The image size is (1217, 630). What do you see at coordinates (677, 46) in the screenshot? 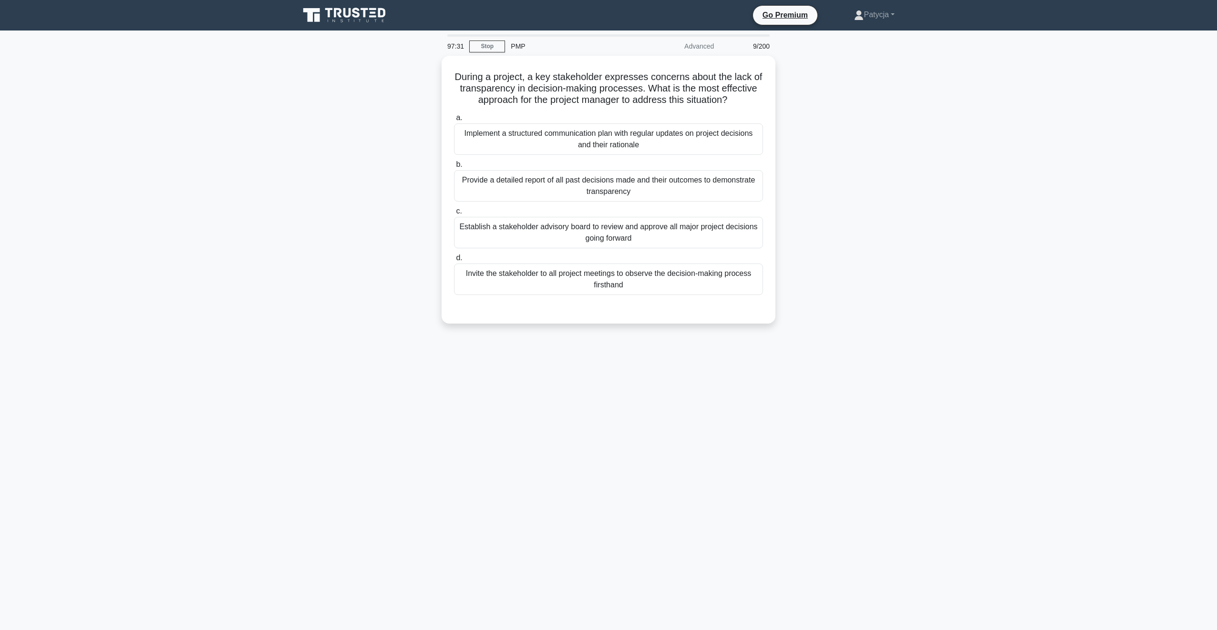
I see `div: Advanced` at bounding box center [677, 46].